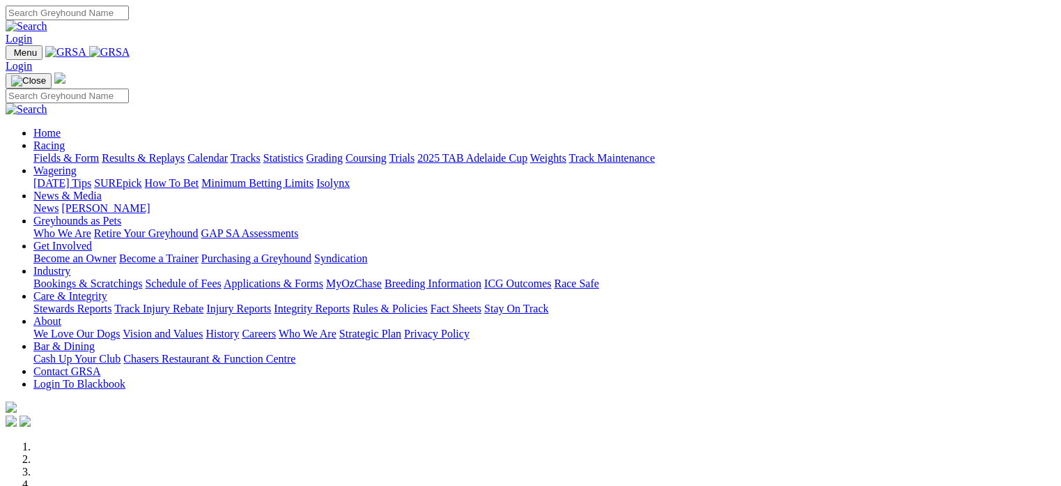 This screenshot has width=1061, height=486. I want to click on a: Home, so click(47, 132).